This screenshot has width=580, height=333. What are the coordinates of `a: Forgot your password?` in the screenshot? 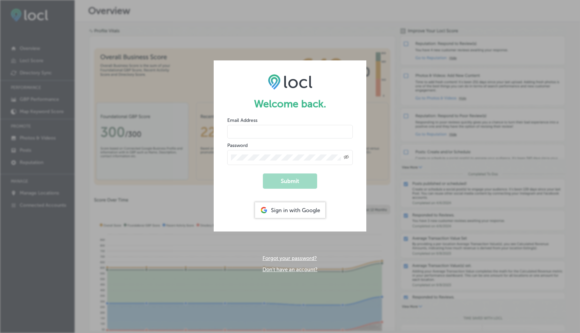 It's located at (290, 258).